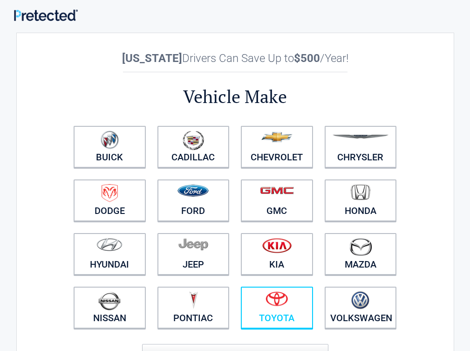 The image size is (470, 351). Describe the element at coordinates (277, 137) in the screenshot. I see `img: chevrolet` at that location.